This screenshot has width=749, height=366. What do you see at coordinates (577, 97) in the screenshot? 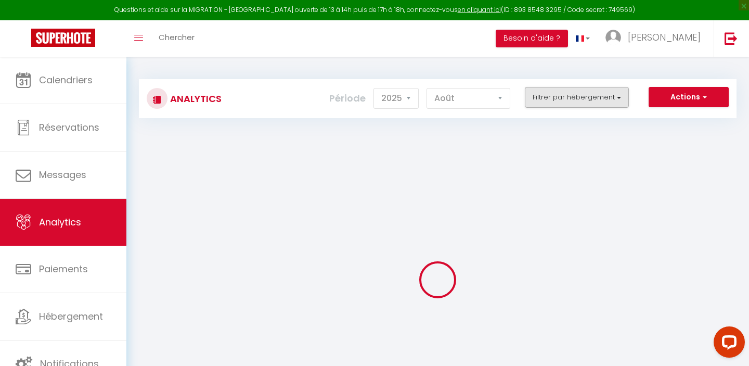
I see `button: Filtrer par hébergement` at bounding box center [577, 97].